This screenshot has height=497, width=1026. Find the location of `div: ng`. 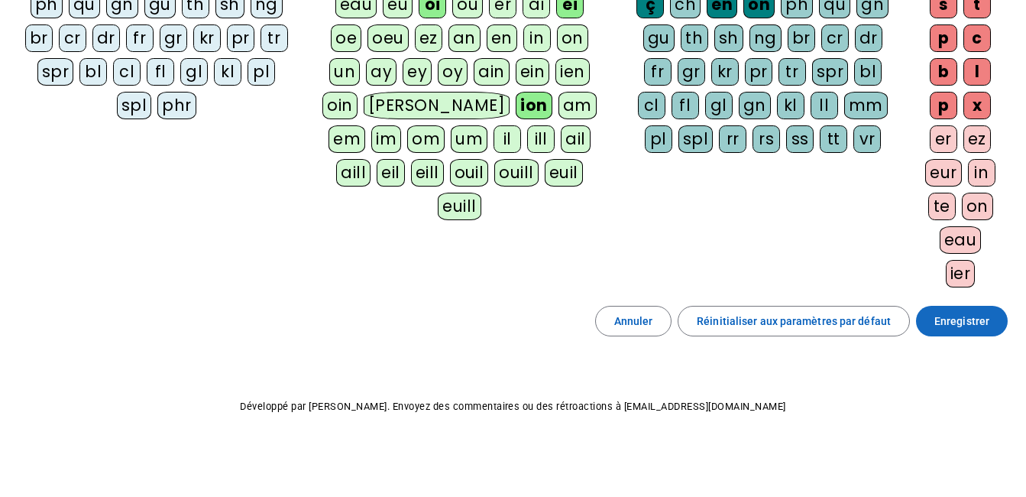

div: ng is located at coordinates (766, 38).